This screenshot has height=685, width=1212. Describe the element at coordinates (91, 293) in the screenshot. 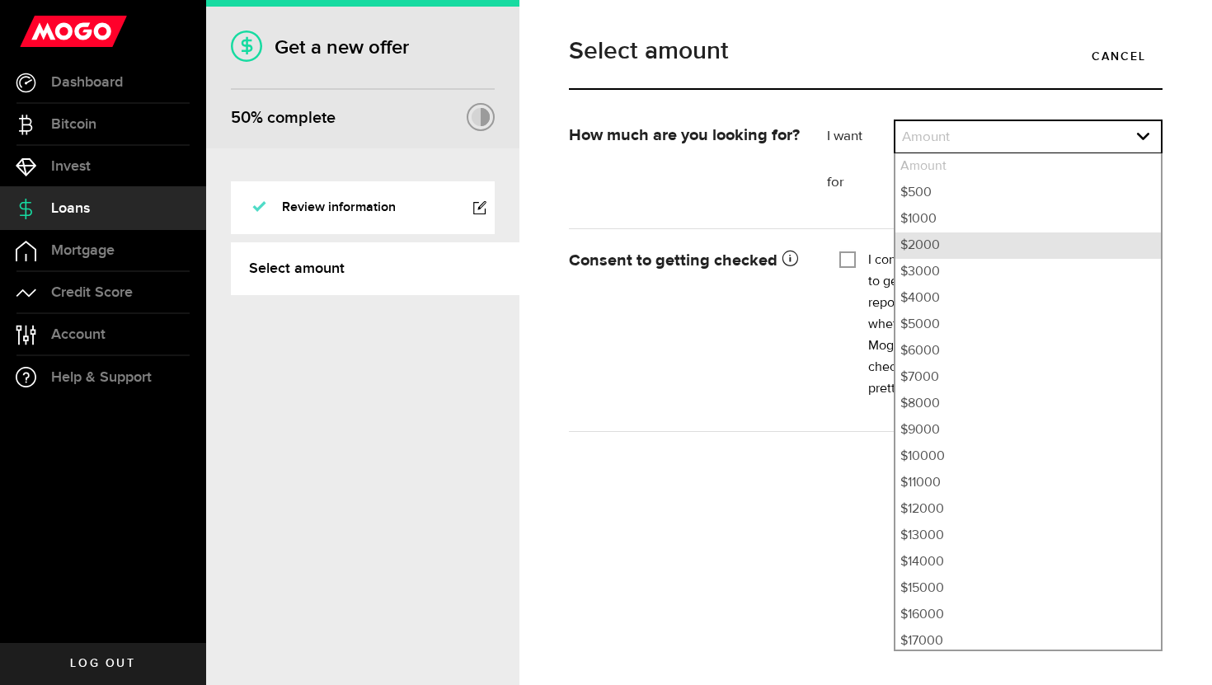

I see `span: Credit Score` at that location.